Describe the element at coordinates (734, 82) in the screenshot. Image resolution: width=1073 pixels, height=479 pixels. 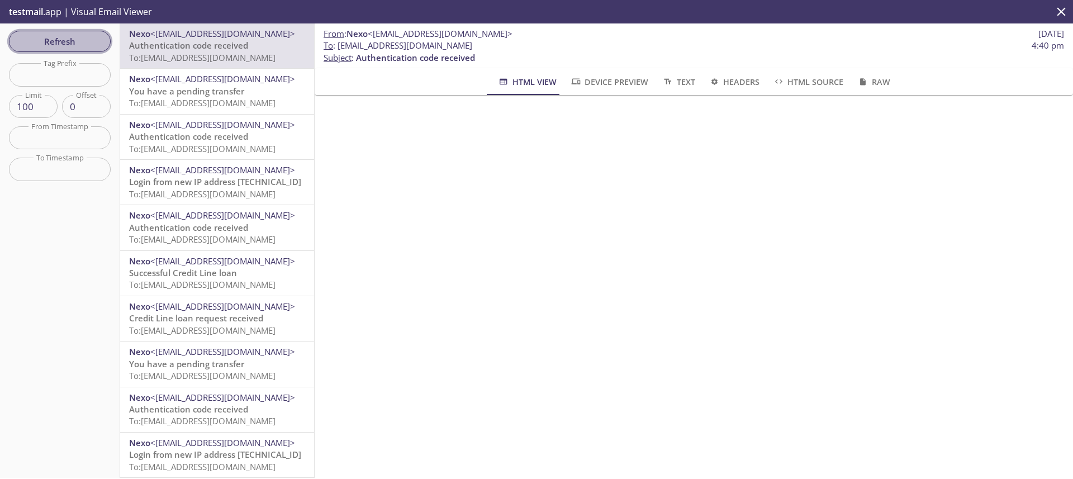
I see `span: Headers` at that location.